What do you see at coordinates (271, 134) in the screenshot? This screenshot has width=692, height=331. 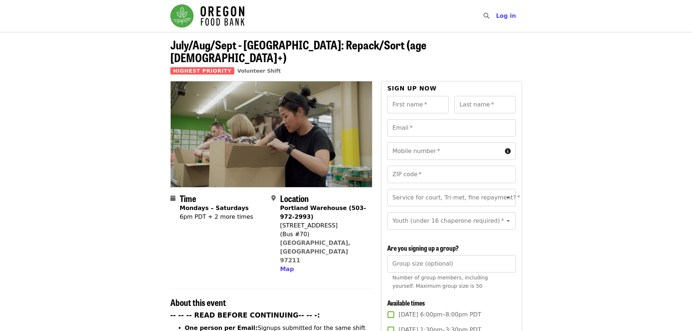 I see `img: July/Aug/Sept - Portland: Repack/Sort (age 8+) organized by Oregon Food Bank` at bounding box center [271, 134].